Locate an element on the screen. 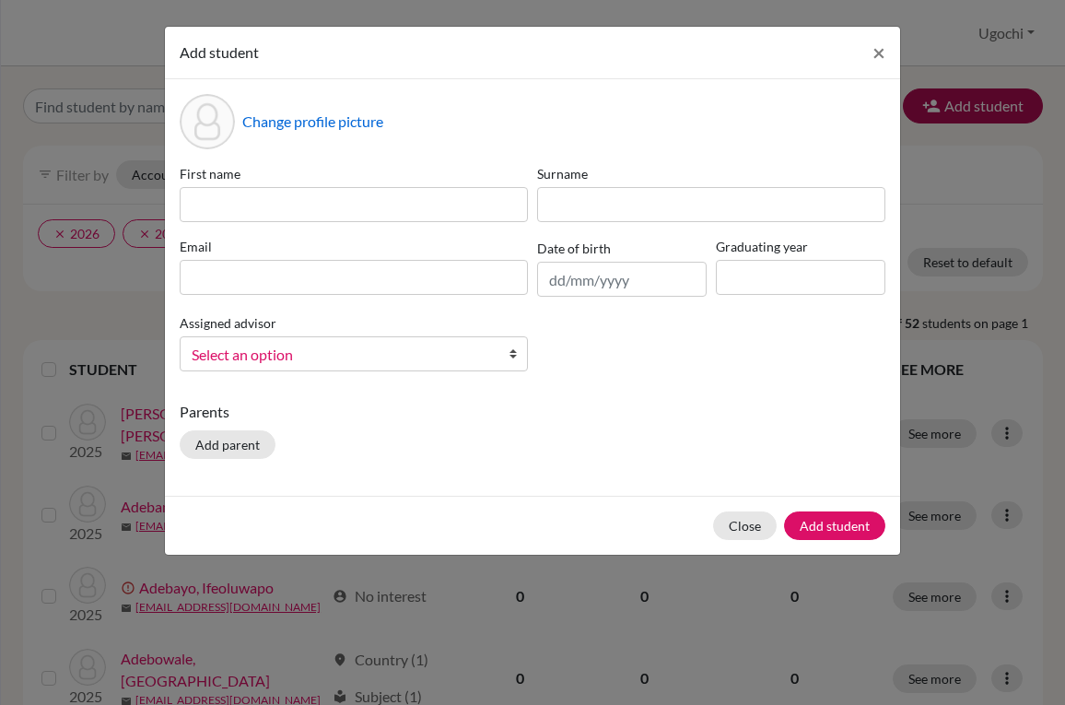 The height and width of the screenshot is (705, 1065). p: Parents is located at coordinates (532, 412).